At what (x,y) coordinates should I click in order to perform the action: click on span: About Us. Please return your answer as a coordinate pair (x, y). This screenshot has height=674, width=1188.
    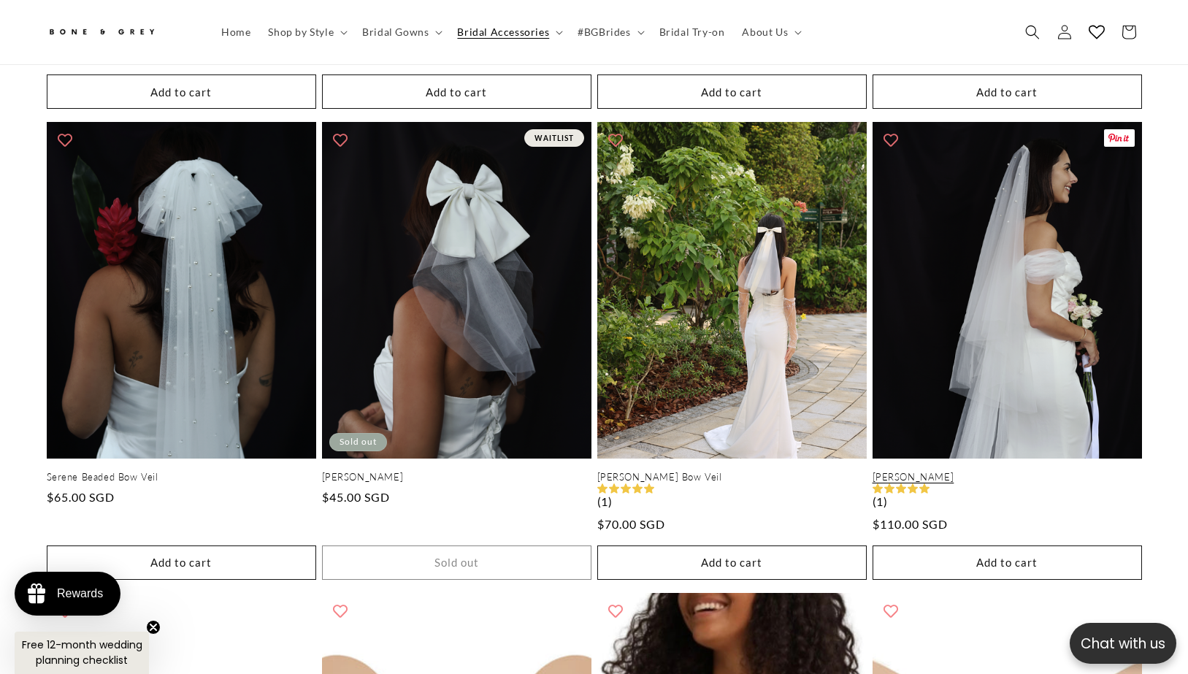
    Looking at the image, I should click on (765, 32).